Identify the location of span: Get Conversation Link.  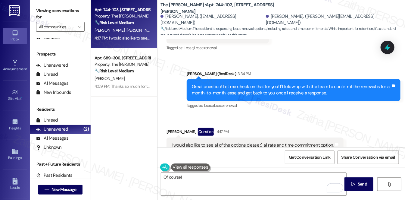
(310, 157).